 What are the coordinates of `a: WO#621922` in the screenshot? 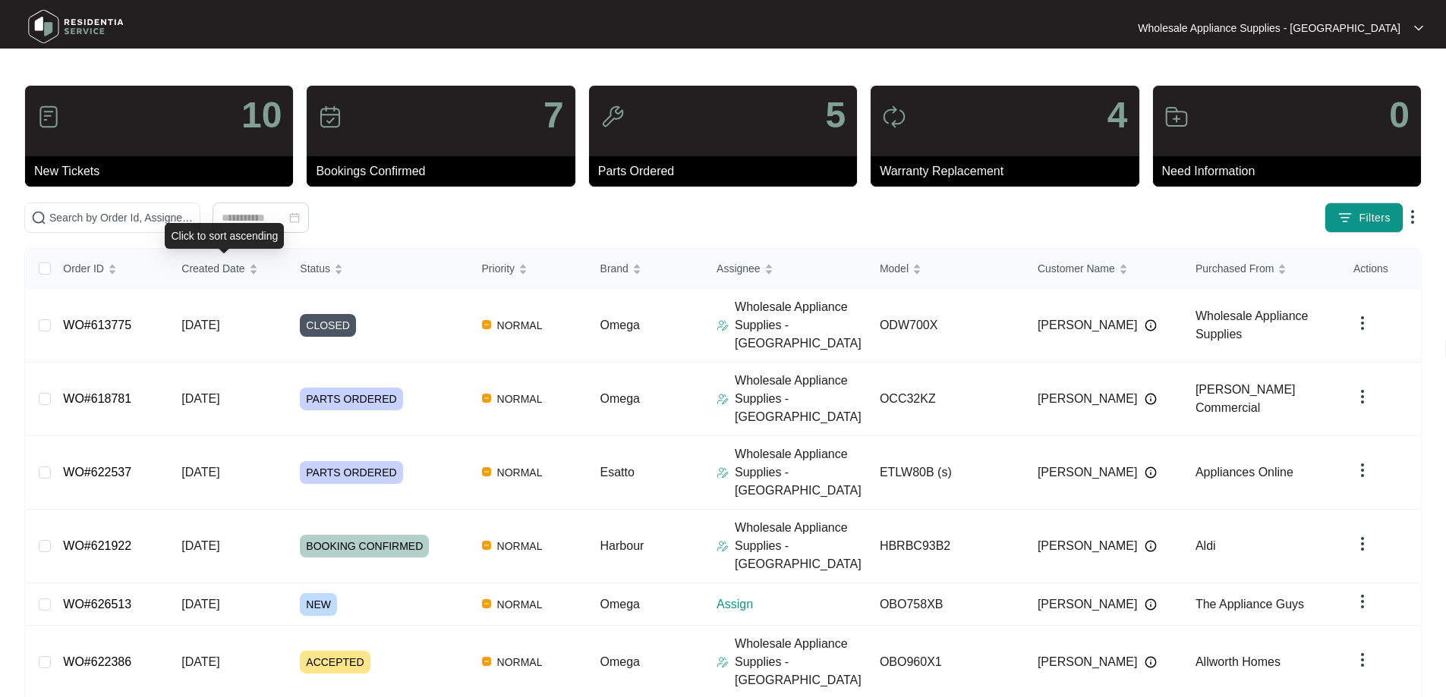 It's located at (97, 546).